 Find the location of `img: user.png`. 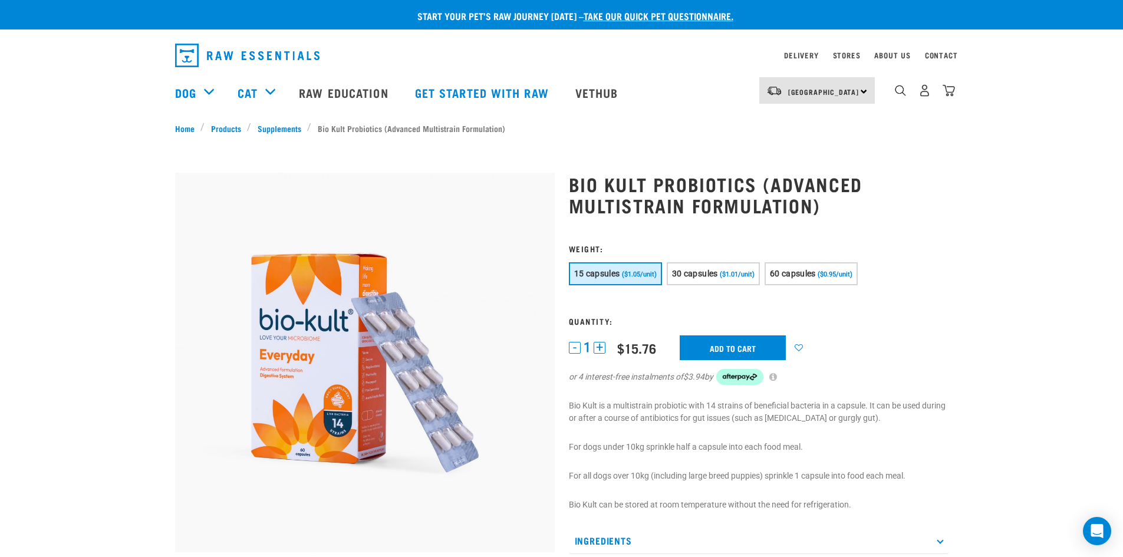

img: user.png is located at coordinates (924, 90).